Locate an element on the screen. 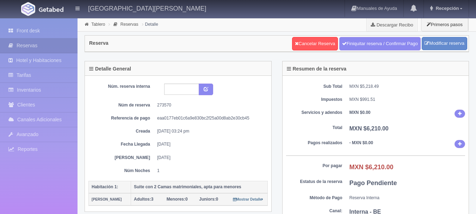 The width and height of the screenshot is (476, 214). dt: Impuestos is located at coordinates (314, 99).